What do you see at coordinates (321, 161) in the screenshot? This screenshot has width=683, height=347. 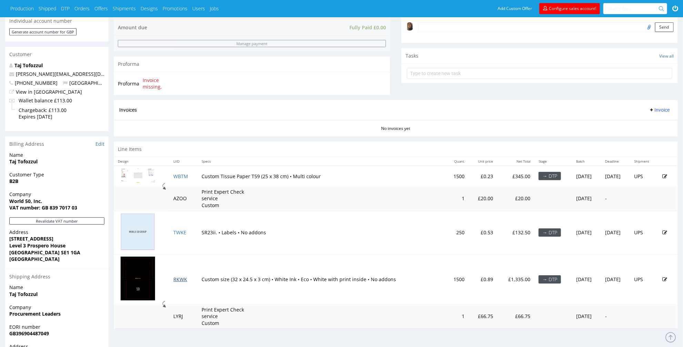 I see `th: Specs` at bounding box center [321, 161].